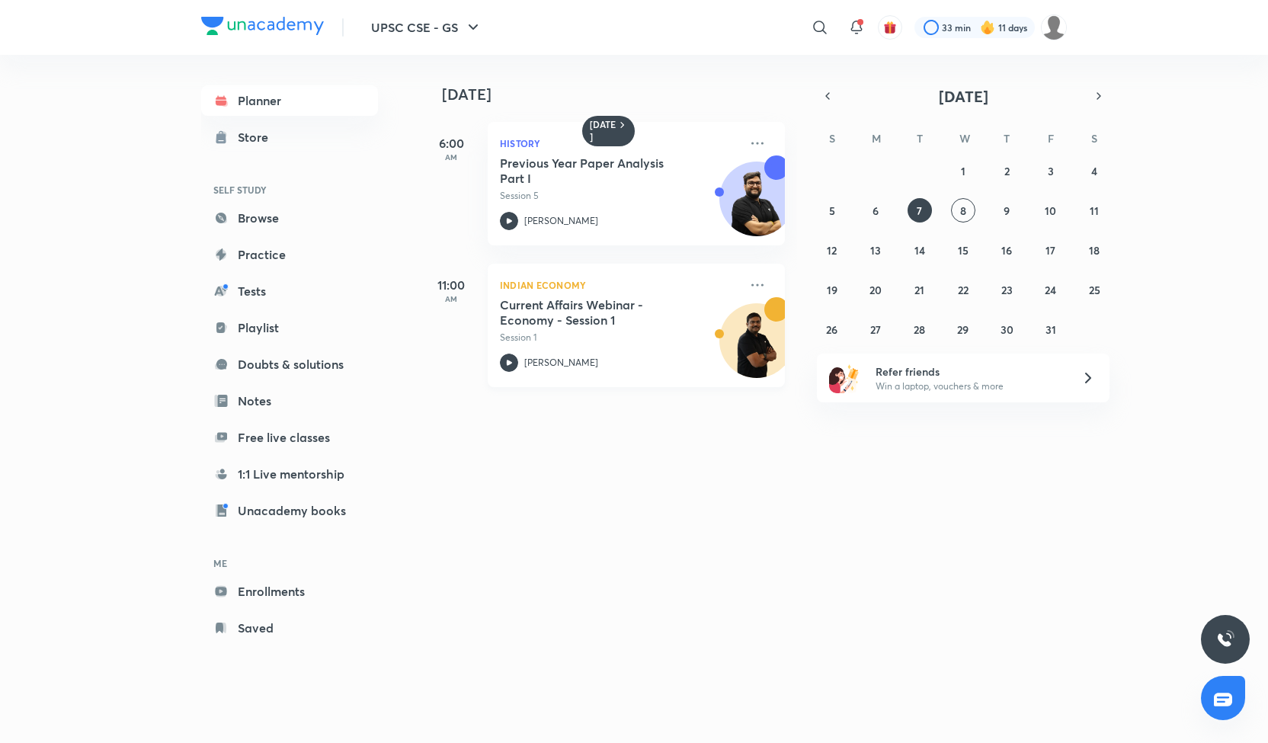  What do you see at coordinates (1007, 138) in the screenshot?
I see `abbr: Thursday` at bounding box center [1007, 138].